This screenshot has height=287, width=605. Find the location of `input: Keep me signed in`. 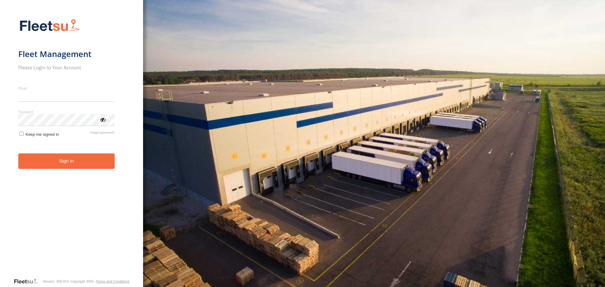

input: Keep me signed in is located at coordinates (21, 134).